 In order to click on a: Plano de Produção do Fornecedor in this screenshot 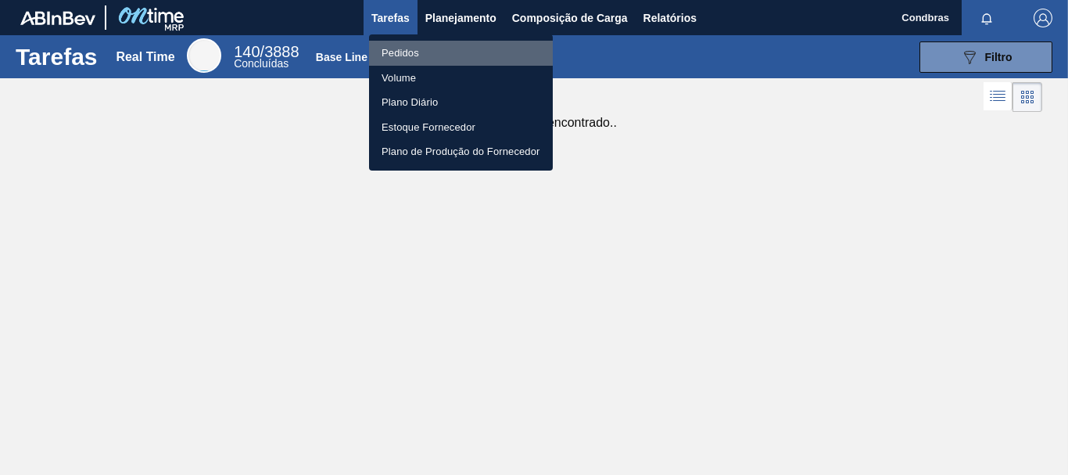, I will do `click(461, 152)`.